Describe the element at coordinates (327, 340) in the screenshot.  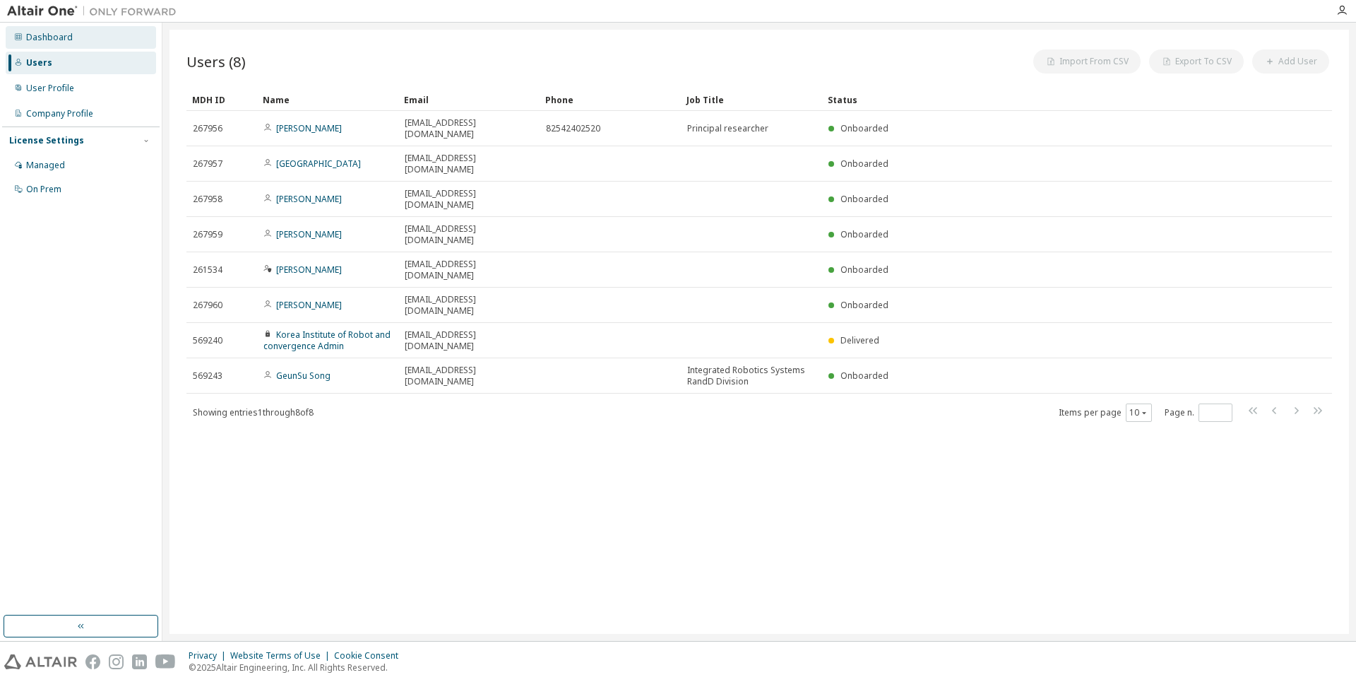
I see `a: Korea Institute of Robot and convergence Admin` at that location.